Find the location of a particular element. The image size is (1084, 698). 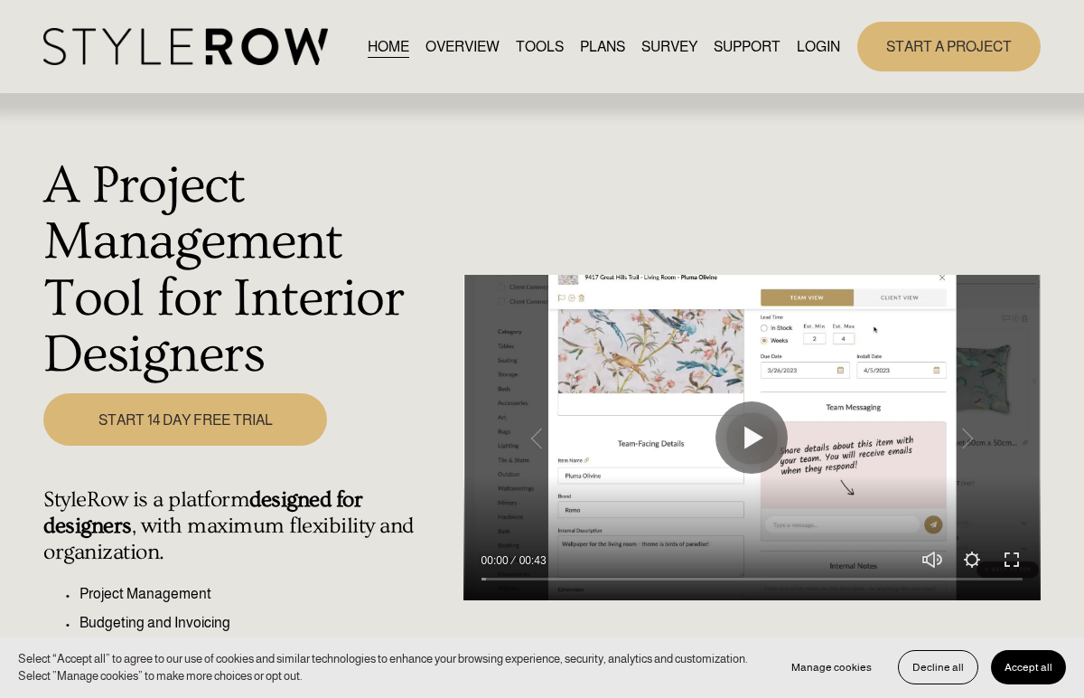

p: Select “Accept all” to agree to our use of cookies and similar technologies to enhance your brows... is located at coordinates (389, 667).